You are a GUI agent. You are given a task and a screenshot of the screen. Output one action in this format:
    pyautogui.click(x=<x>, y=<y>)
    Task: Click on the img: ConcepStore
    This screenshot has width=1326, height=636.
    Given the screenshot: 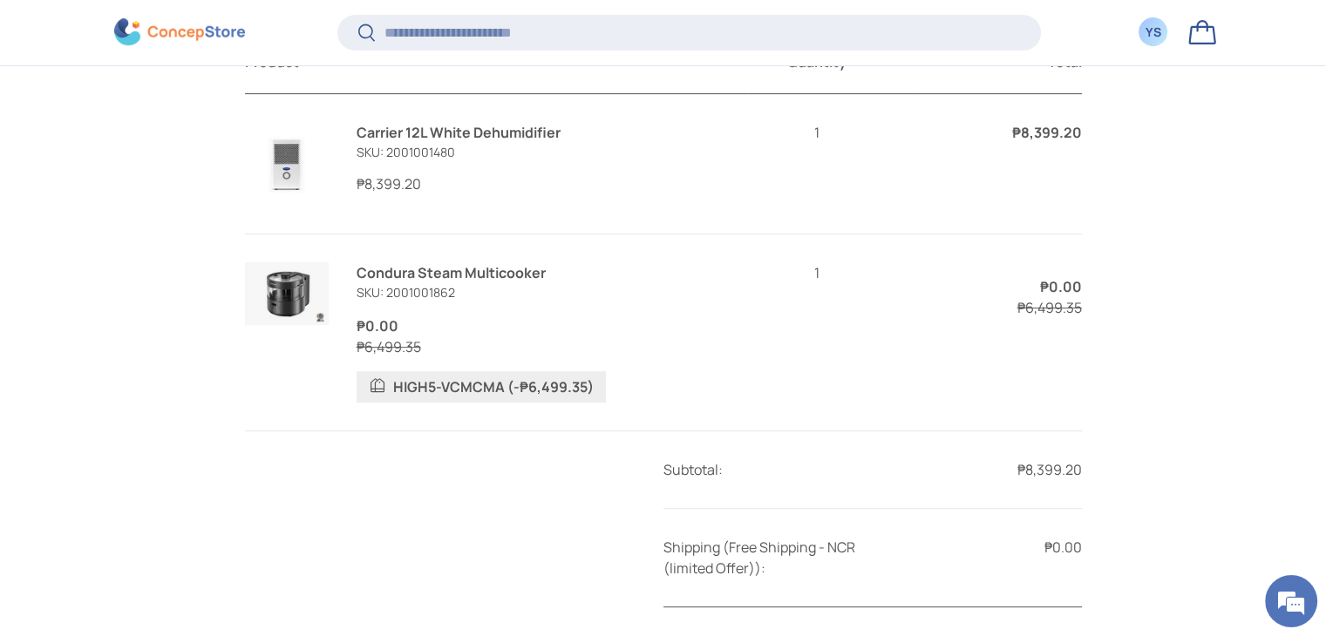 What is the action you would take?
    pyautogui.click(x=180, y=32)
    